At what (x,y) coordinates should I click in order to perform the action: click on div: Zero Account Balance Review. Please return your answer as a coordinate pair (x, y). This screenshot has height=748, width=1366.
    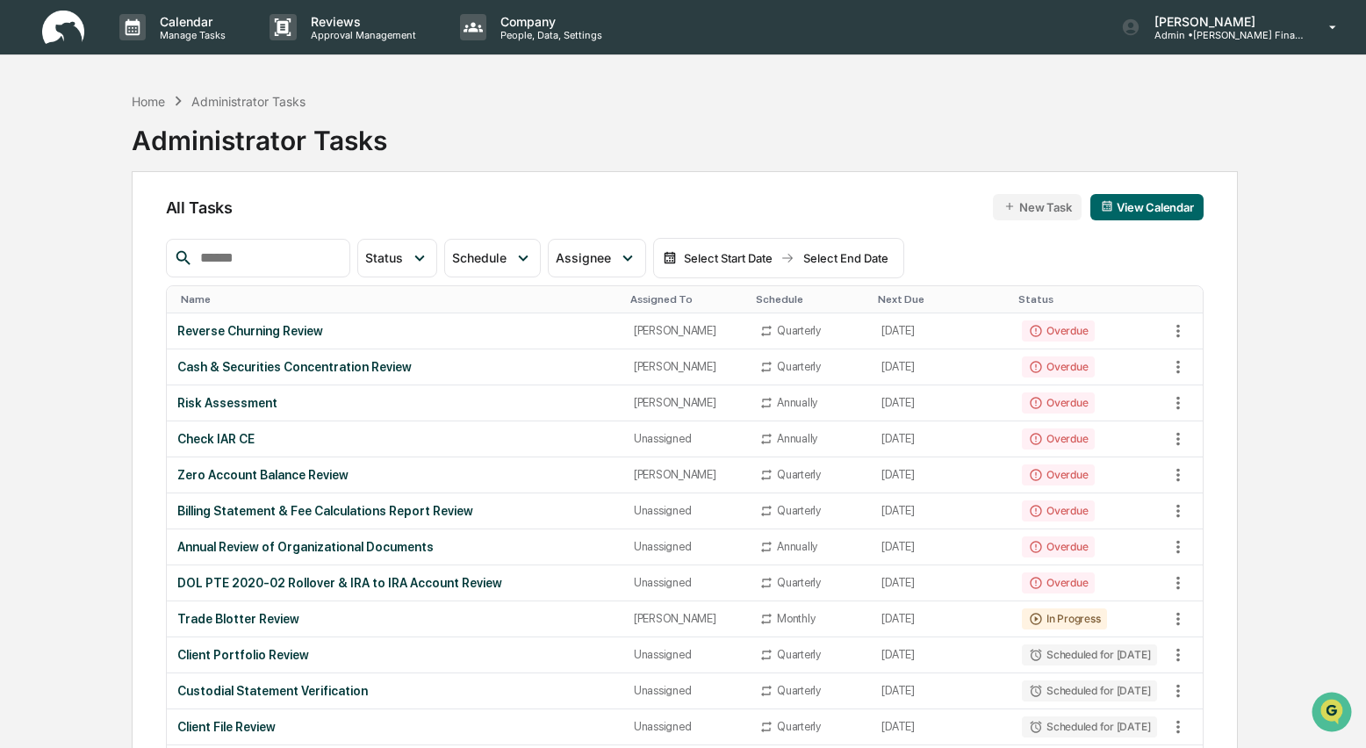
    Looking at the image, I should click on (395, 475).